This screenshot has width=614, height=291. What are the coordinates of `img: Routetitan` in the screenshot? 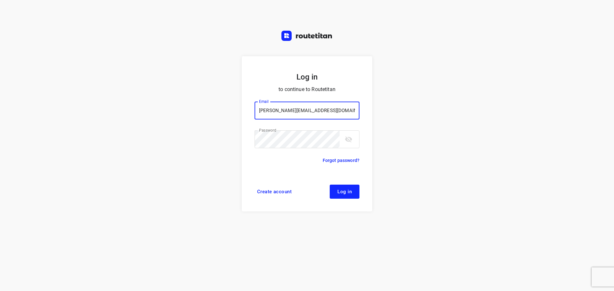 It's located at (307, 36).